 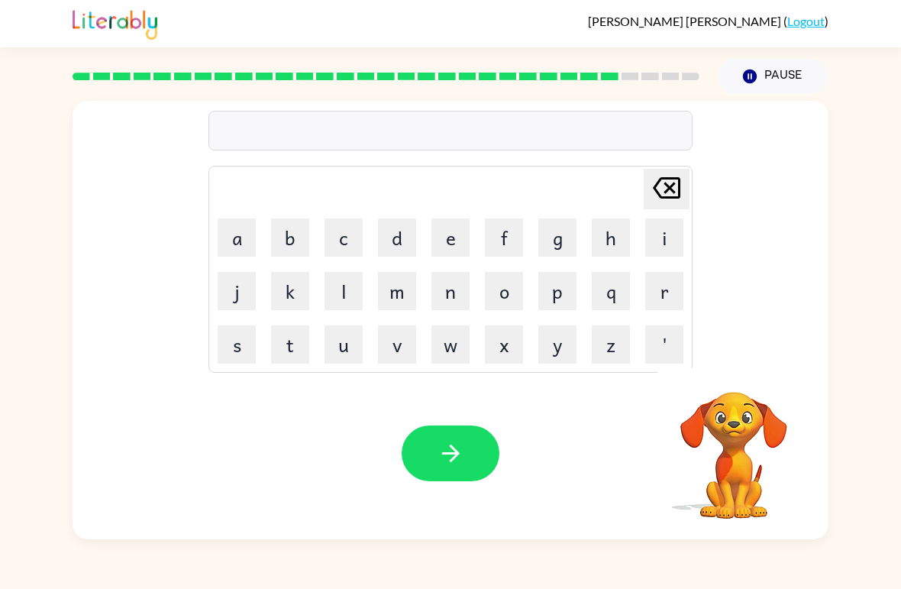 What do you see at coordinates (504, 344) in the screenshot?
I see `button: x` at bounding box center [504, 344].